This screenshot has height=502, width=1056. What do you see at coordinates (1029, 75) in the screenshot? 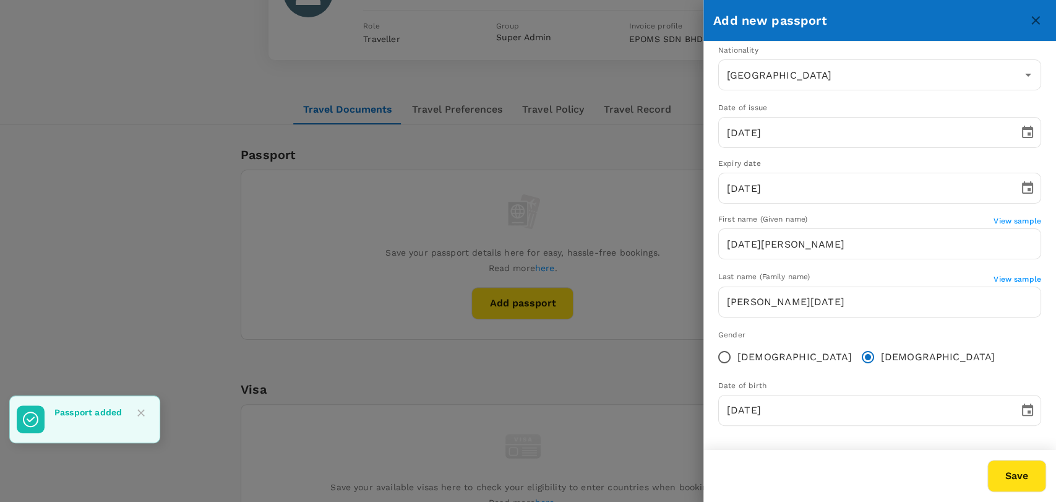
I see `button: Open` at bounding box center [1029, 75].